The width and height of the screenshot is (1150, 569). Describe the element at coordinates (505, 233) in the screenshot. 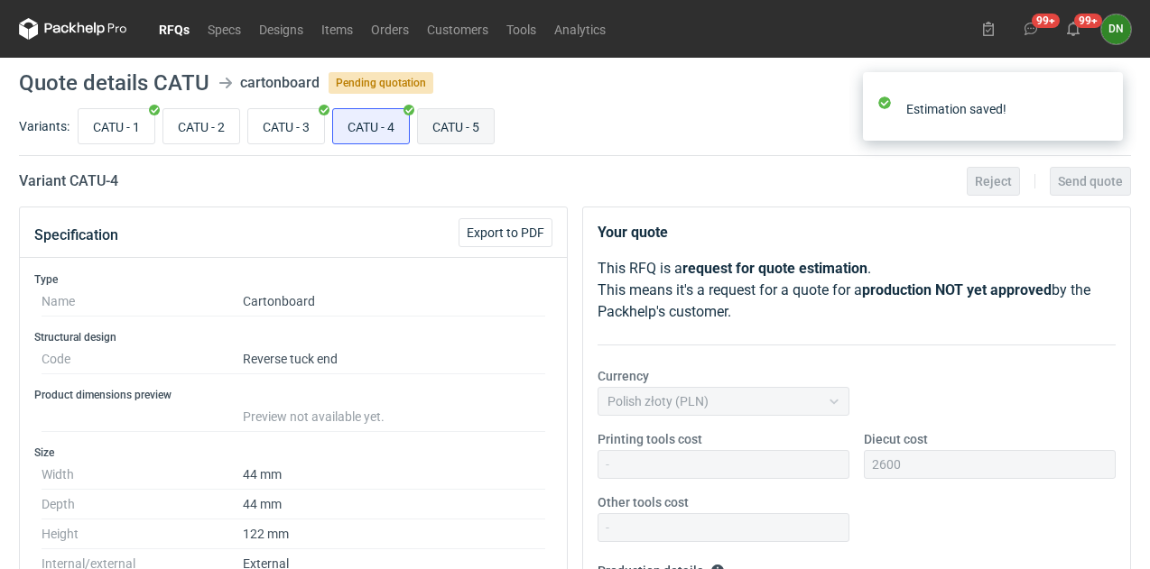

I see `span: Export to PDF` at that location.